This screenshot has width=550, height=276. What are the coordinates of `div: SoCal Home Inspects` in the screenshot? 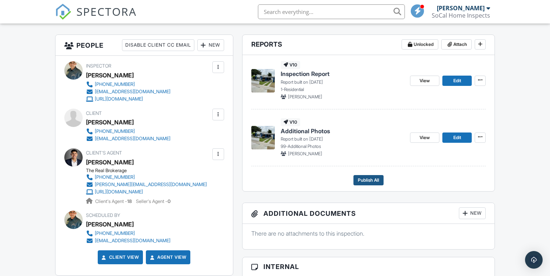 It's located at (461, 15).